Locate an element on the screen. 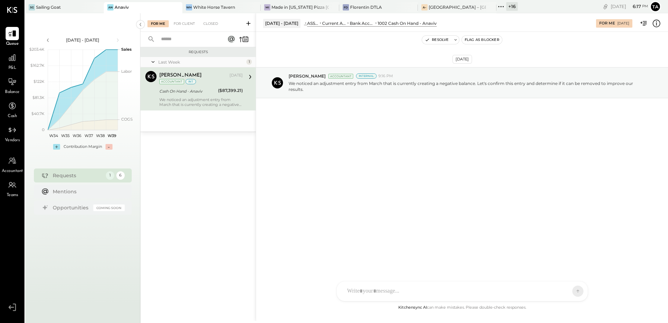  a: Accountant is located at coordinates (12, 164).